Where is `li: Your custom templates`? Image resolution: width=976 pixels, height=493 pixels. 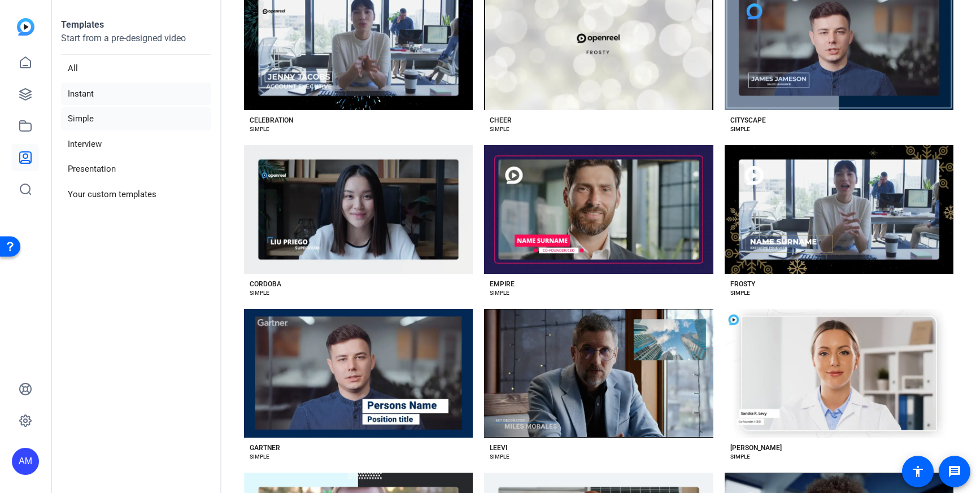 li: Your custom templates is located at coordinates (136, 194).